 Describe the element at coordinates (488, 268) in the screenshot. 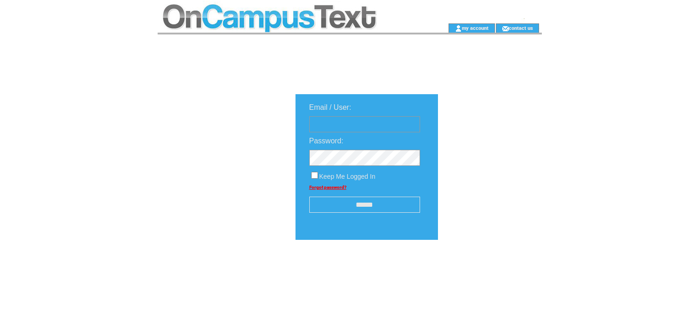

I see `img: transparent.png;jsessionid=0FD75C3B5DC41A544C92D4CB9EA3BEF4` at that location.